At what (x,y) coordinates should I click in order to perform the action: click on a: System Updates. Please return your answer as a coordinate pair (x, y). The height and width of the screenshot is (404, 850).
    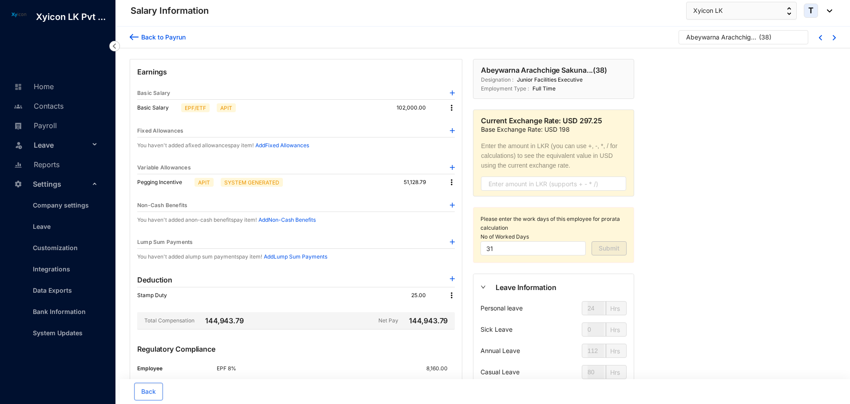
    Looking at the image, I should click on (54, 333).